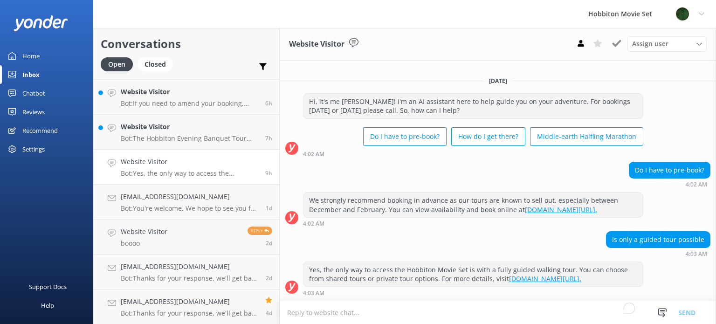 The height and width of the screenshot is (324, 716). What do you see at coordinates (269, 208) in the screenshot?
I see `span: 12:13pm 10-Aug-2025 (UTC +12:00) Pacific/Auckland` at bounding box center [269, 208].